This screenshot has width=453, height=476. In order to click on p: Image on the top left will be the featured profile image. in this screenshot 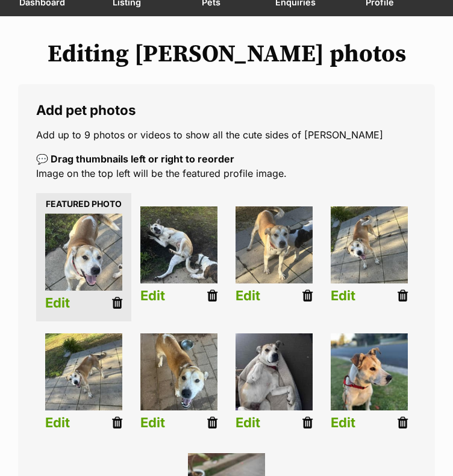, I will do `click(226, 166)`.